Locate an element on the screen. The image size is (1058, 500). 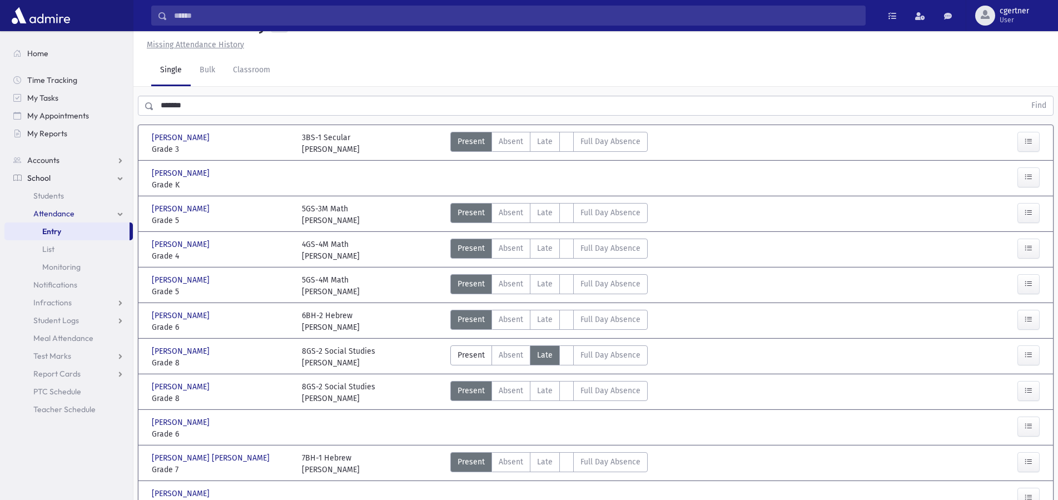
span: cgertner is located at coordinates (1014, 11).